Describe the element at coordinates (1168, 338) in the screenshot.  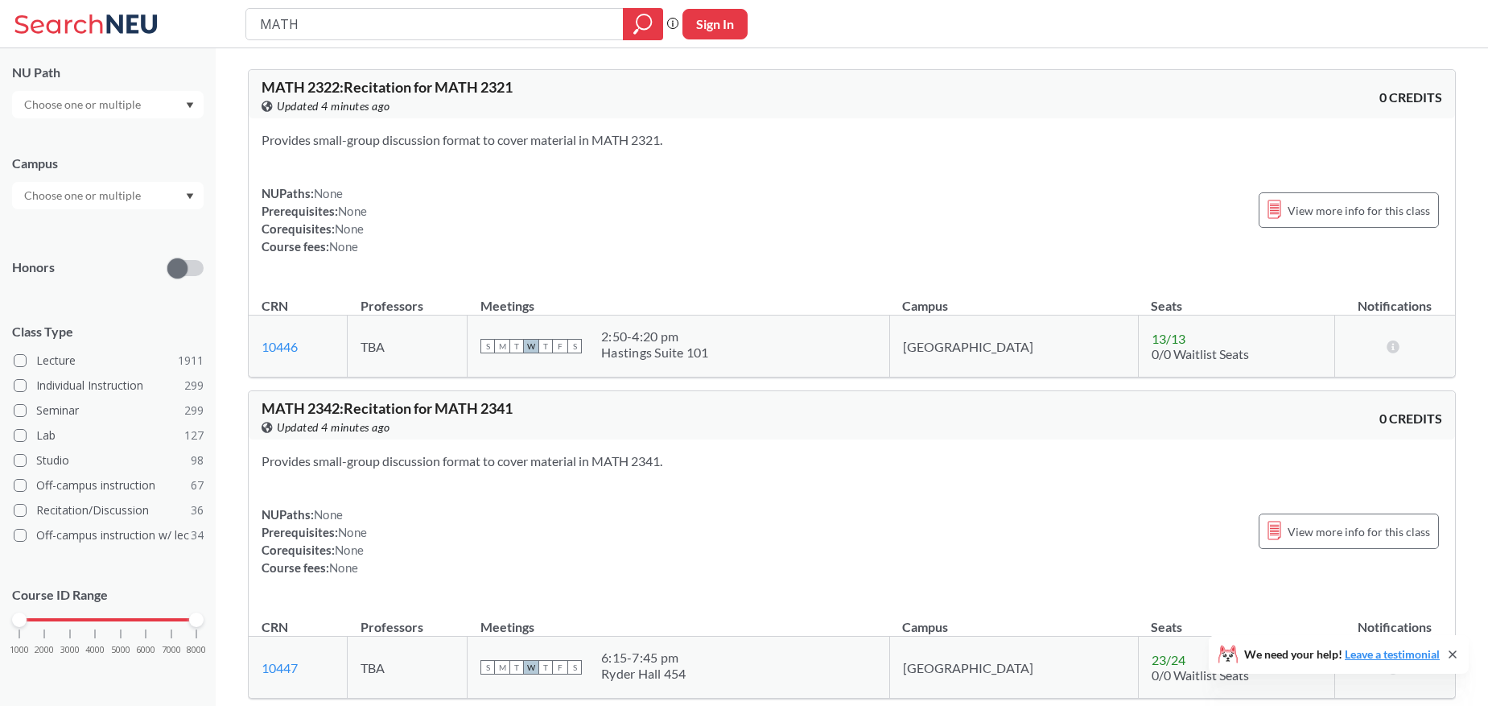
I see `span: 13 / 13` at that location.